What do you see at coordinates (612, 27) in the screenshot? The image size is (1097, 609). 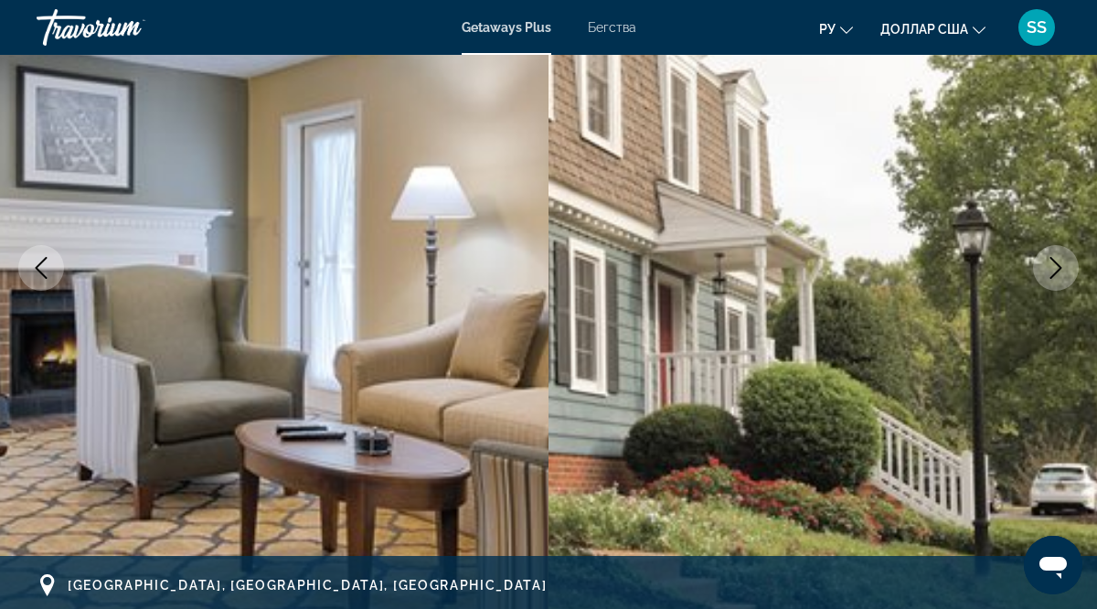 I see `a: Бегства` at bounding box center [612, 27].